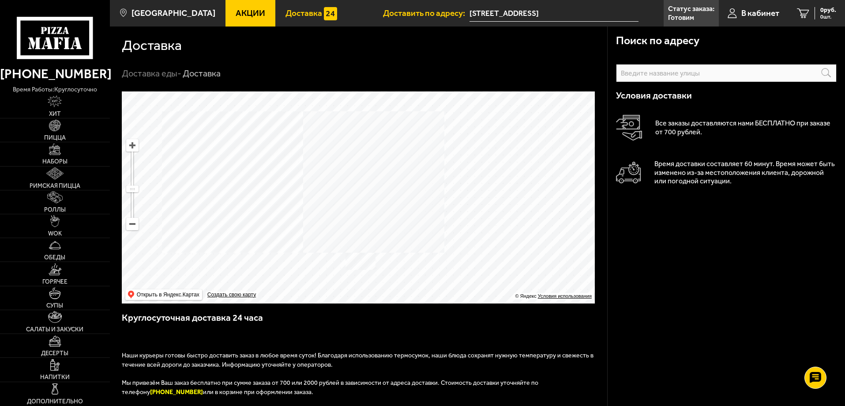 Image resolution: width=845 pixels, height=406 pixels. What do you see at coordinates (746, 128) in the screenshot?
I see `p: Все заказы доставляются нами БЕСПЛАТНО при заказе от 700 рублей.` at bounding box center [746, 128].